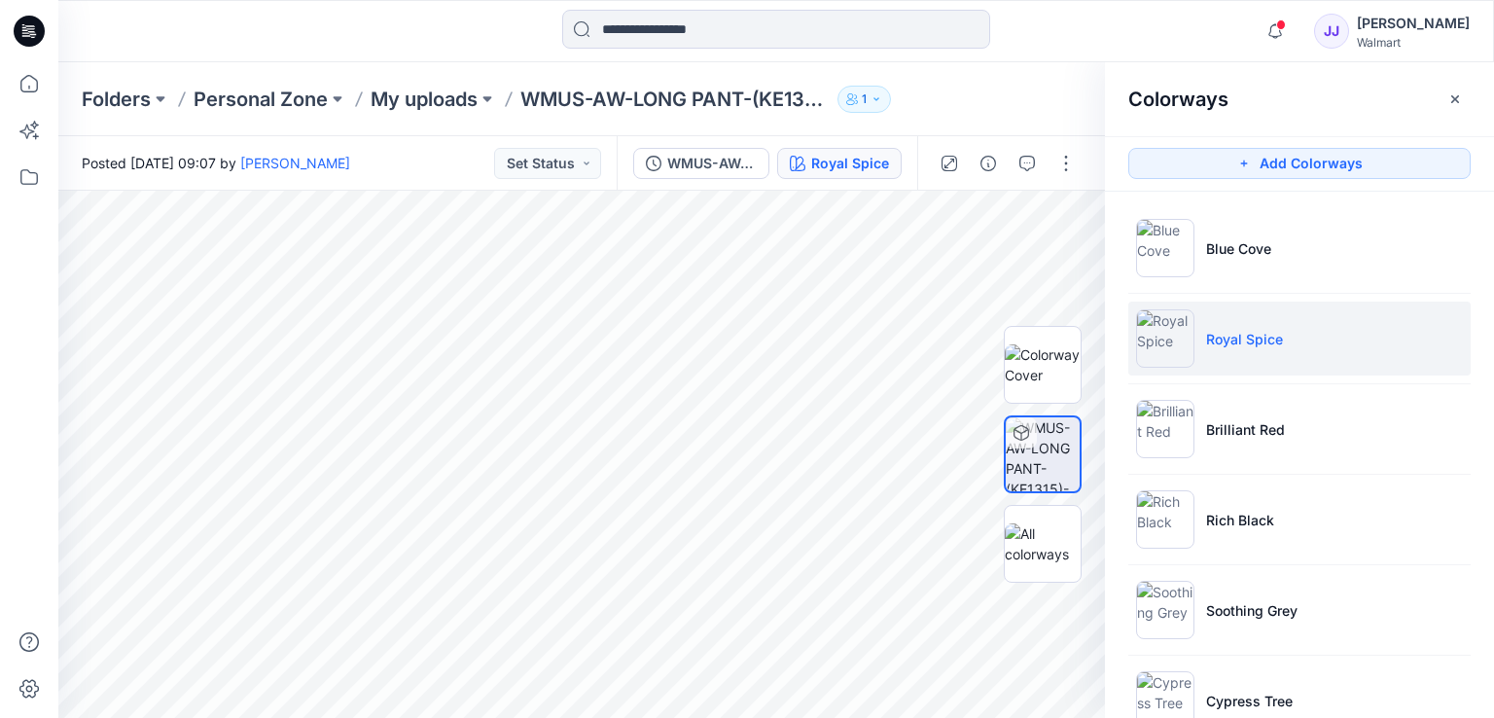 The width and height of the screenshot is (1494, 718). I want to click on p: Blue Cove, so click(1238, 248).